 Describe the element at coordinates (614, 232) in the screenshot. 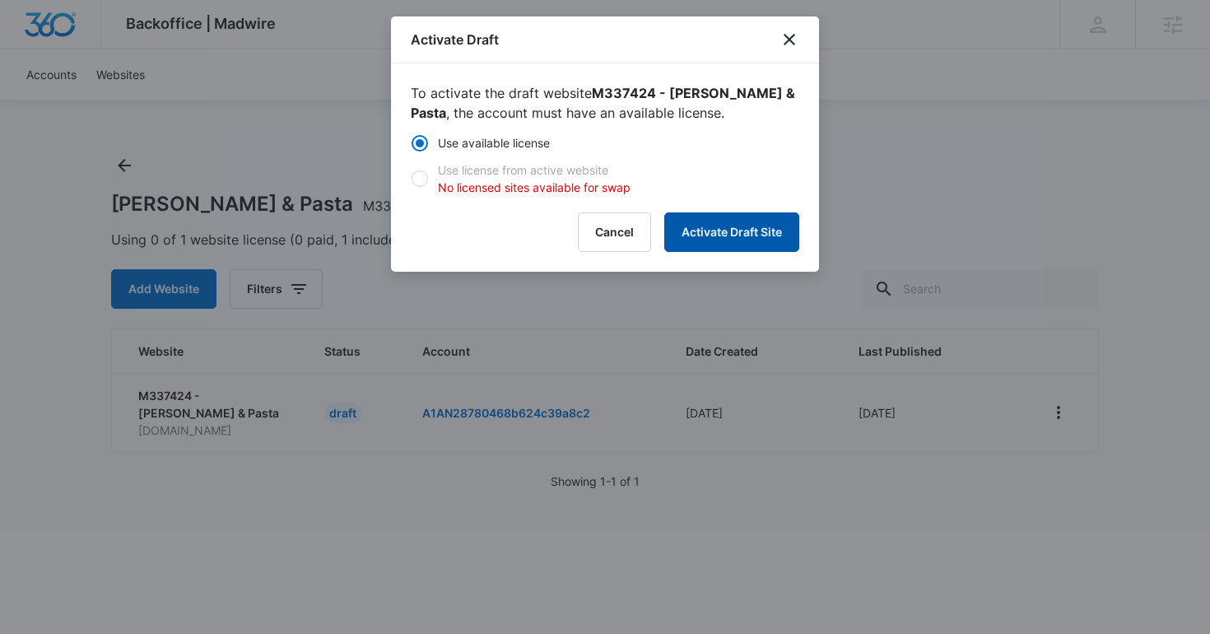

I see `button: Cancel` at that location.